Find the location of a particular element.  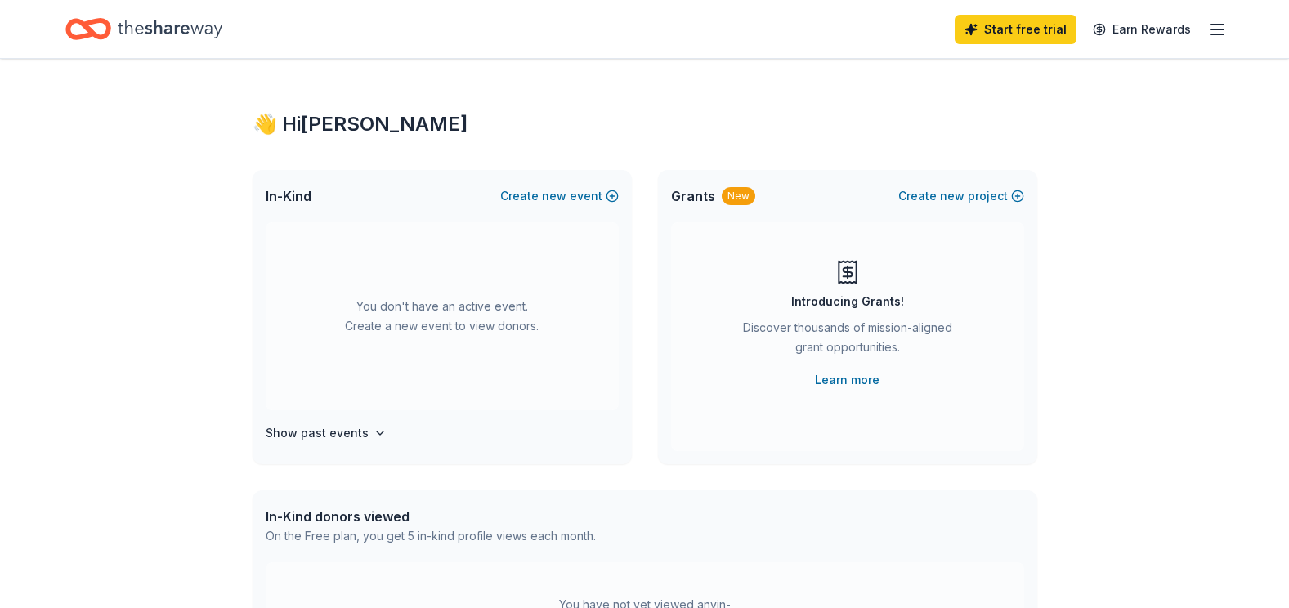

div: Discover thousands of mission-aligned grant opportunities. is located at coordinates (848, 341).